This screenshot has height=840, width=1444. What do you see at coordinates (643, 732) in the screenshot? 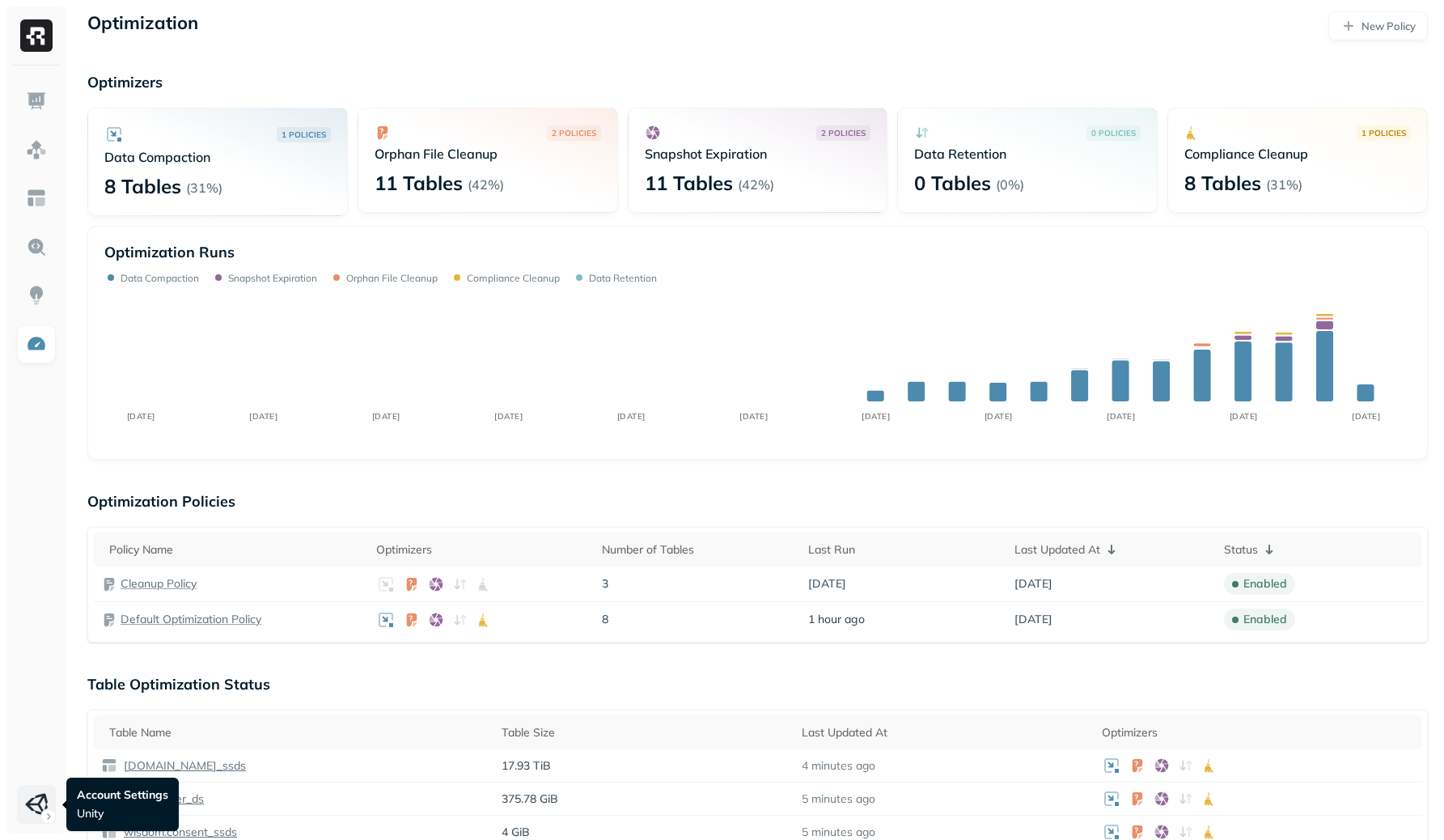
I see `div: Table Size` at bounding box center [643, 732].